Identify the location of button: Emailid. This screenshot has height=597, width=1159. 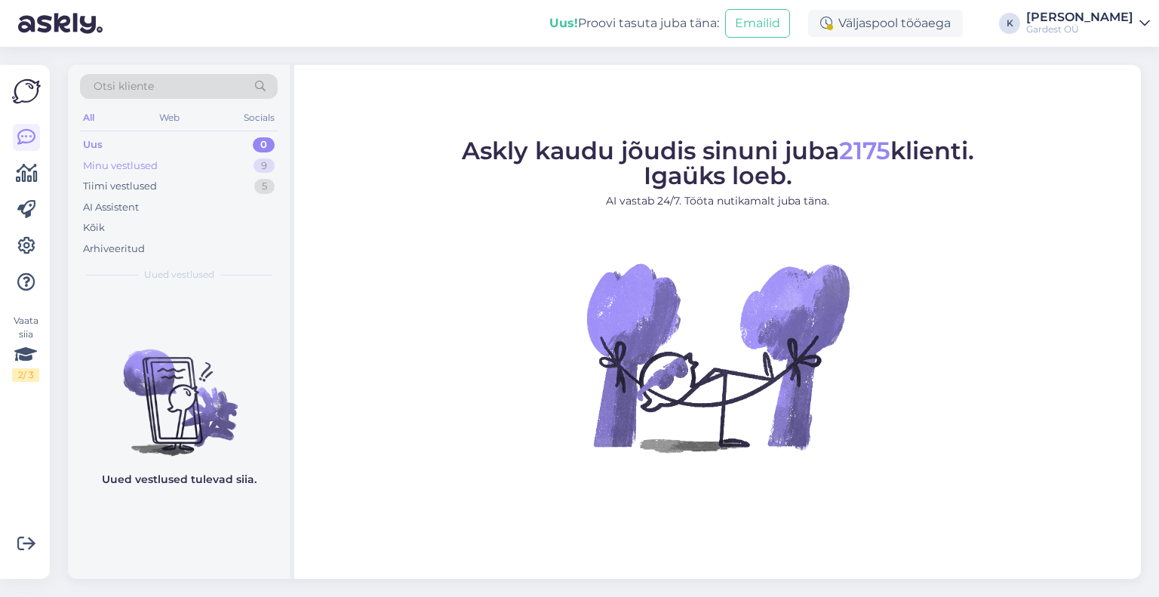
(757, 23).